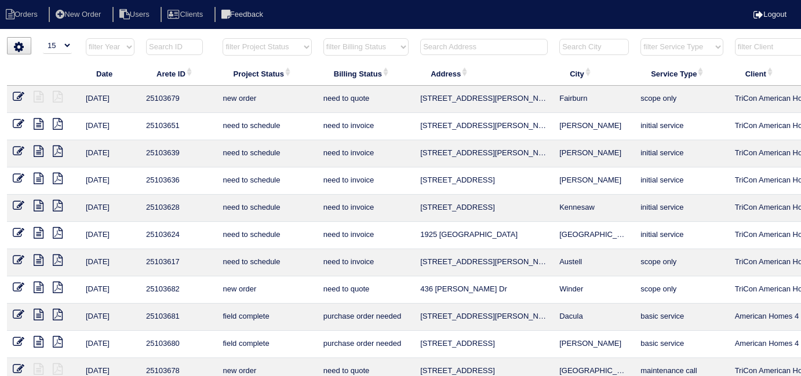 This screenshot has width=801, height=376. What do you see at coordinates (175, 47) in the screenshot?
I see `input: Search ID` at bounding box center [175, 47].